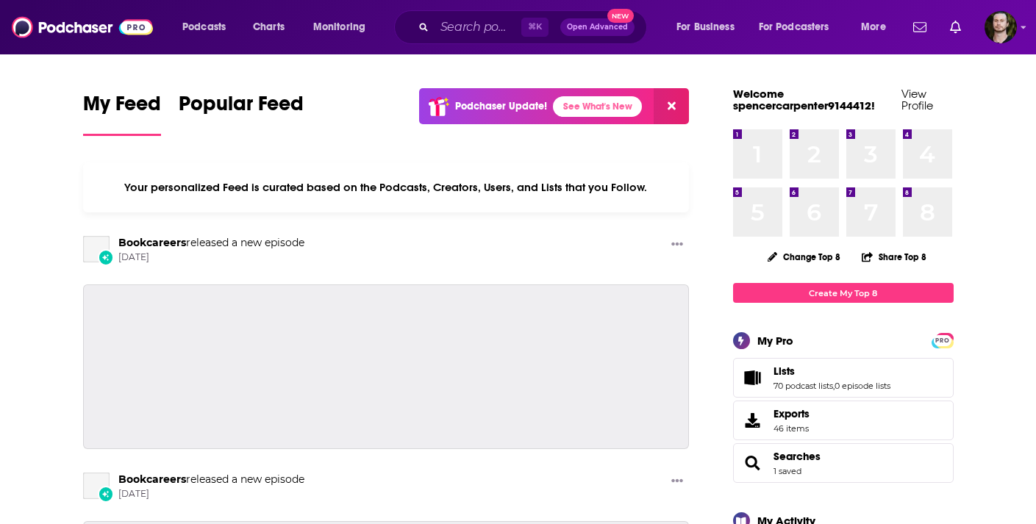 The image size is (1036, 524). I want to click on span: For Podcasters, so click(794, 27).